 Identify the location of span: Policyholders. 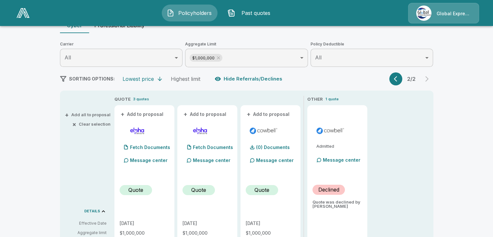
(195, 13).